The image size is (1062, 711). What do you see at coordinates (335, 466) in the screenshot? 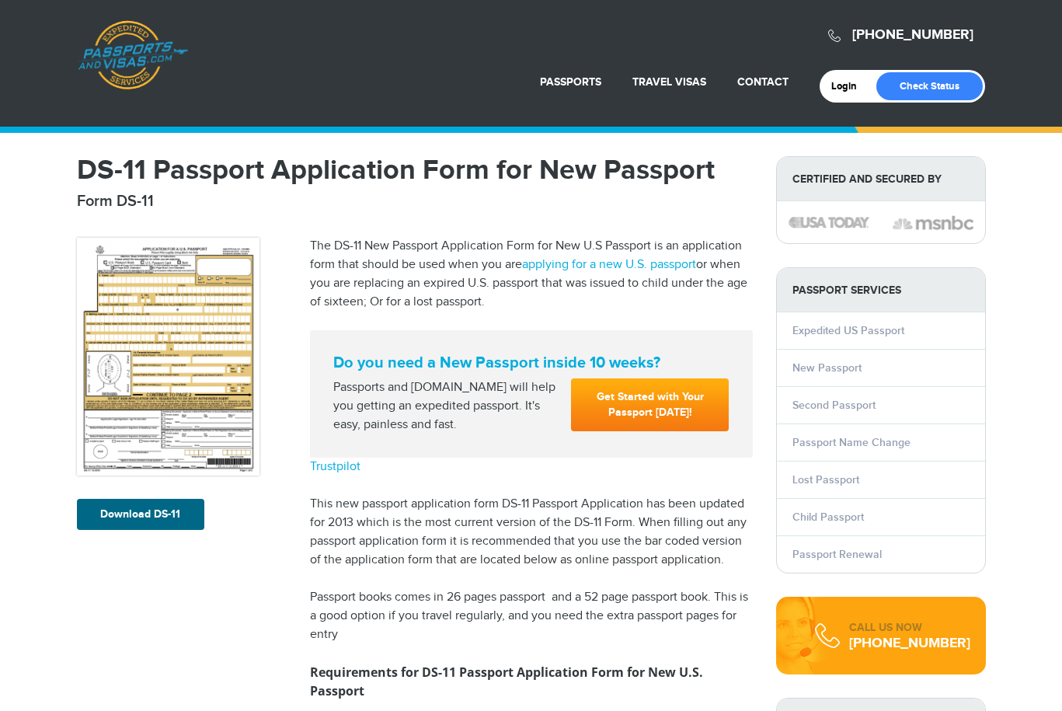
I see `a: Trustpilot` at bounding box center [335, 466].